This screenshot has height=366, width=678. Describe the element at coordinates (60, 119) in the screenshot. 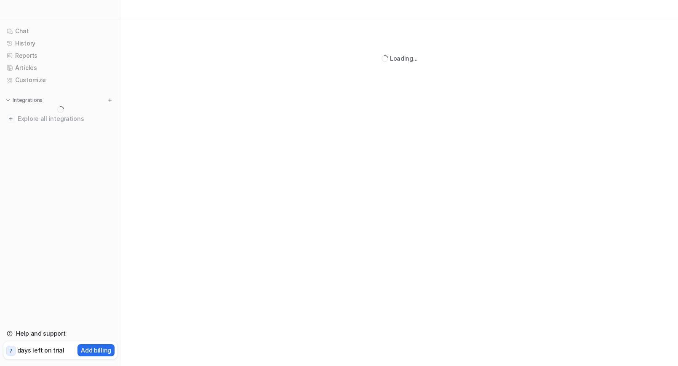

I see `a: Explore all integrations` at that location.